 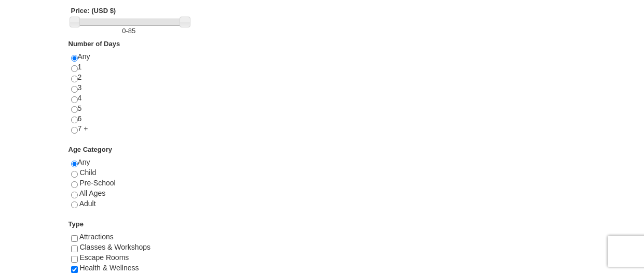 I want to click on span: Child, so click(x=88, y=173).